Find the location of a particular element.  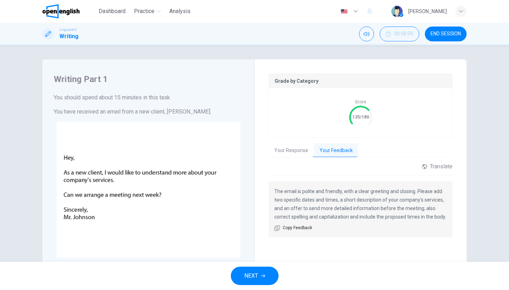

div: Mute is located at coordinates (367, 34).